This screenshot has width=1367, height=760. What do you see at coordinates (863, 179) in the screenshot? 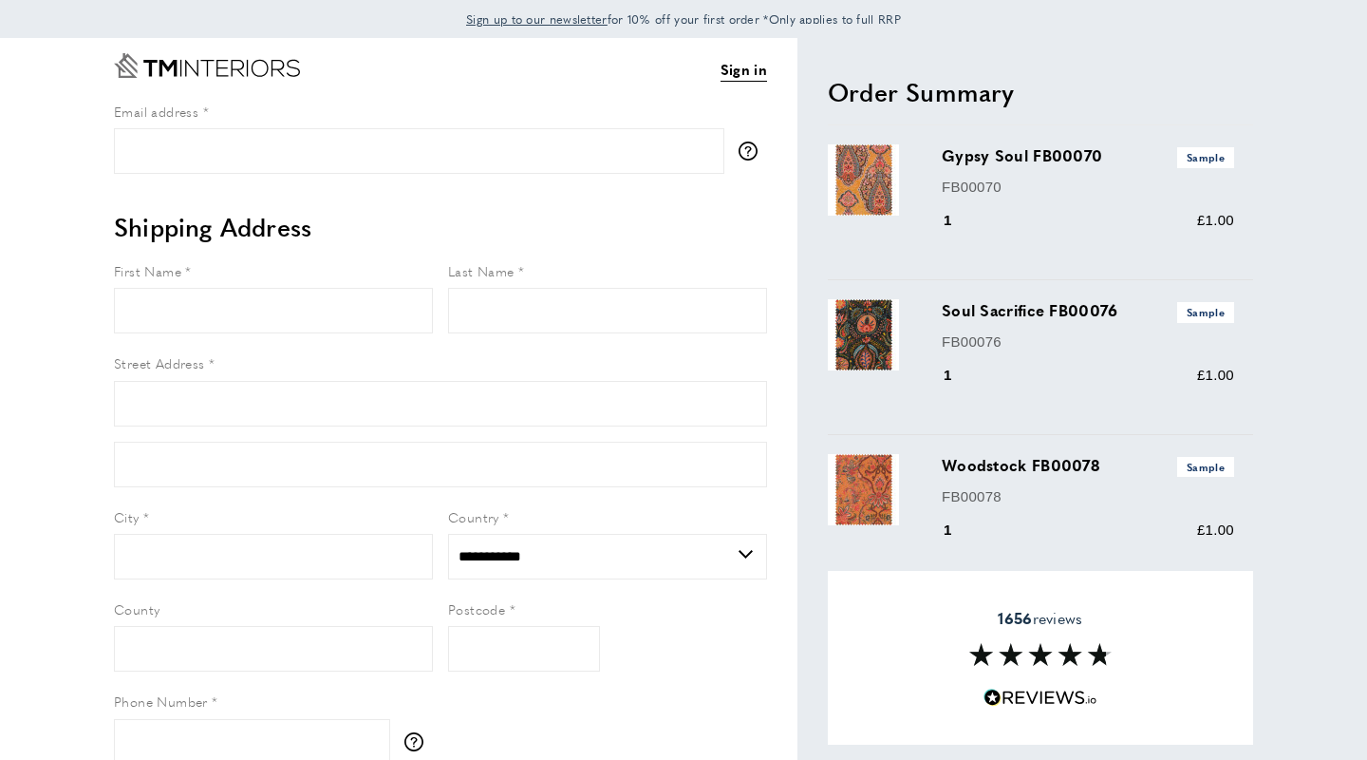
I see `img: Gypsy Soul FB00070` at bounding box center [863, 179].